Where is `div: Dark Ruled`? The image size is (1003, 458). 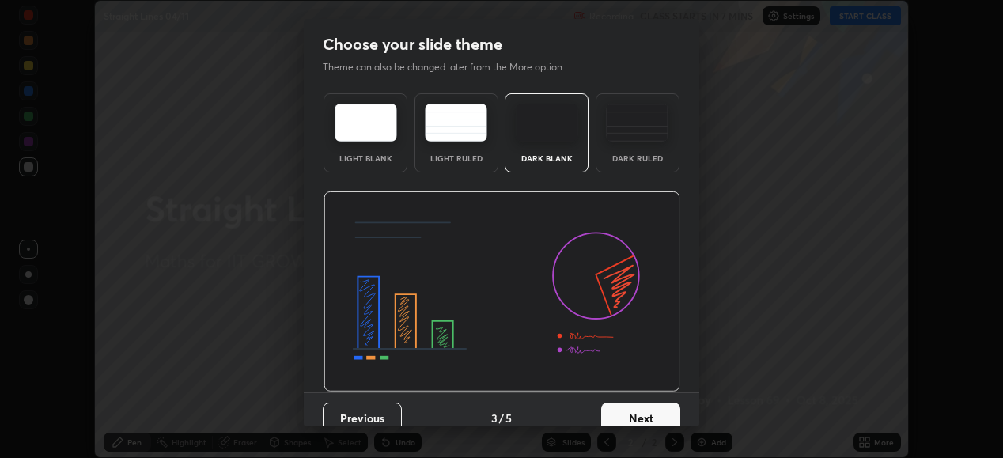
div: Dark Ruled is located at coordinates (638, 158).